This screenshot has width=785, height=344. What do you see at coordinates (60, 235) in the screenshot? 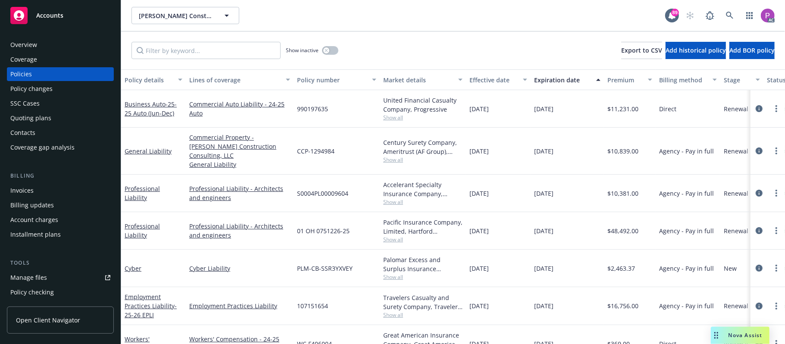
I see `a: Installment plans` at bounding box center [60, 235].